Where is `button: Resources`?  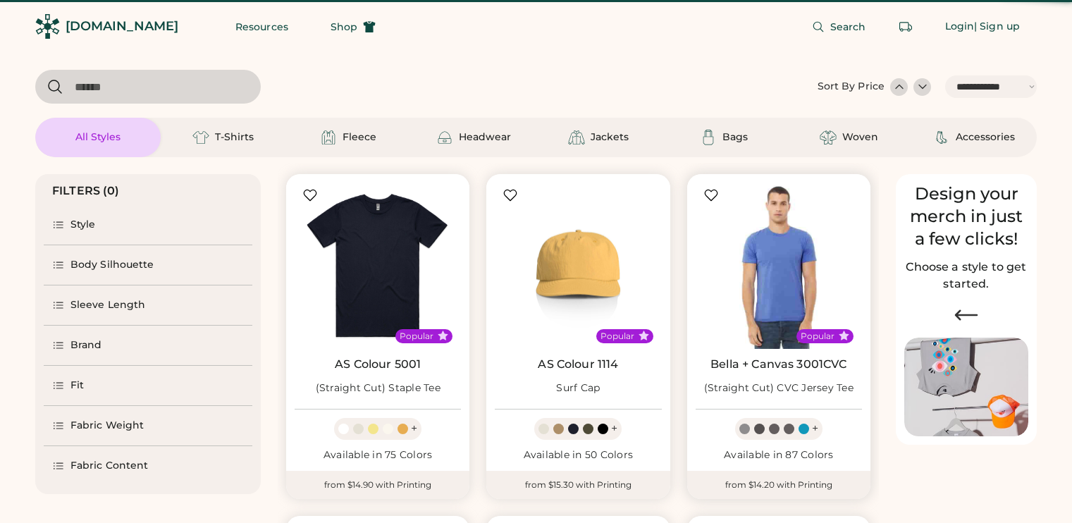
button: Resources is located at coordinates (261, 27).